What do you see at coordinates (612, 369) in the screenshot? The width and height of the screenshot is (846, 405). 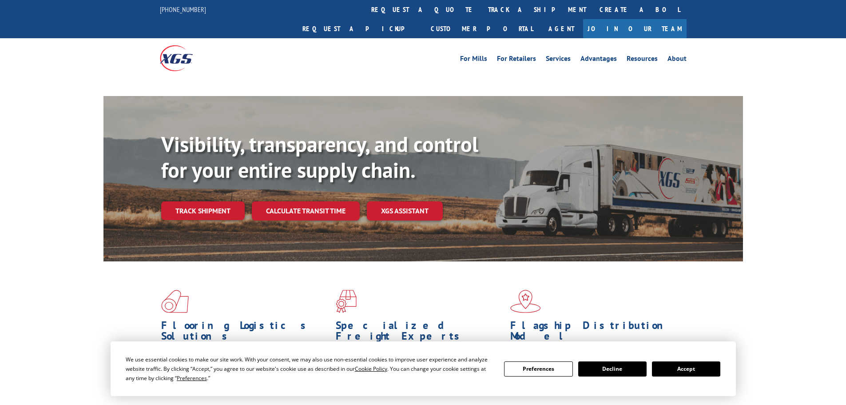 I see `button: Decline` at bounding box center [612, 369].